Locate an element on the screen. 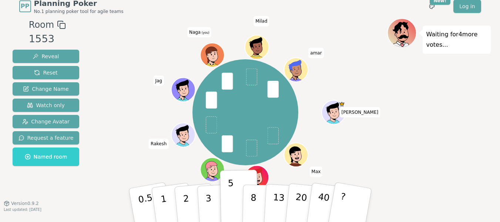  span: Change Avatar is located at coordinates (46, 121).